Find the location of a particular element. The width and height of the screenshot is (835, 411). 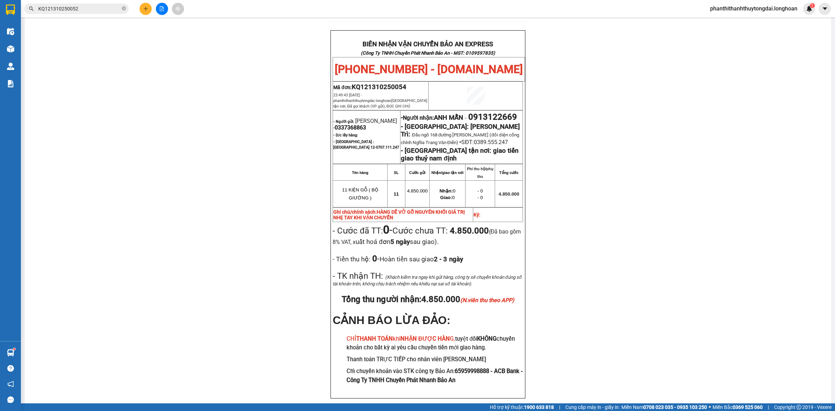

span: uất hoá đơn sau giao). is located at coordinates (397, 242).